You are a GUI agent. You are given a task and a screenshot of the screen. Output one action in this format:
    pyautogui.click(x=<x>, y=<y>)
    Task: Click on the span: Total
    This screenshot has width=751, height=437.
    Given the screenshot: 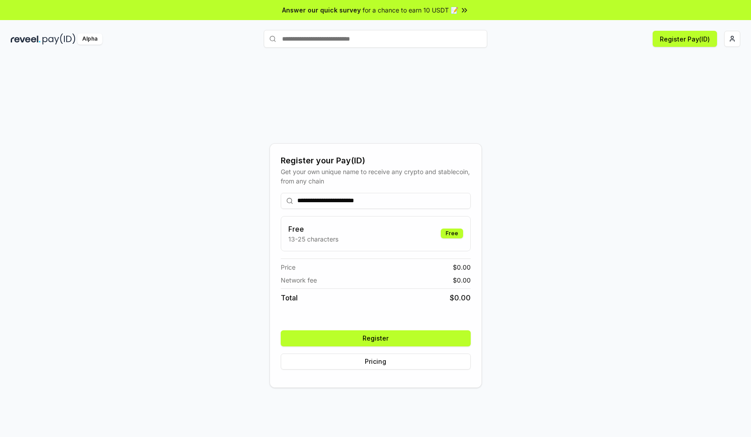 What is the action you would take?
    pyautogui.click(x=289, y=298)
    